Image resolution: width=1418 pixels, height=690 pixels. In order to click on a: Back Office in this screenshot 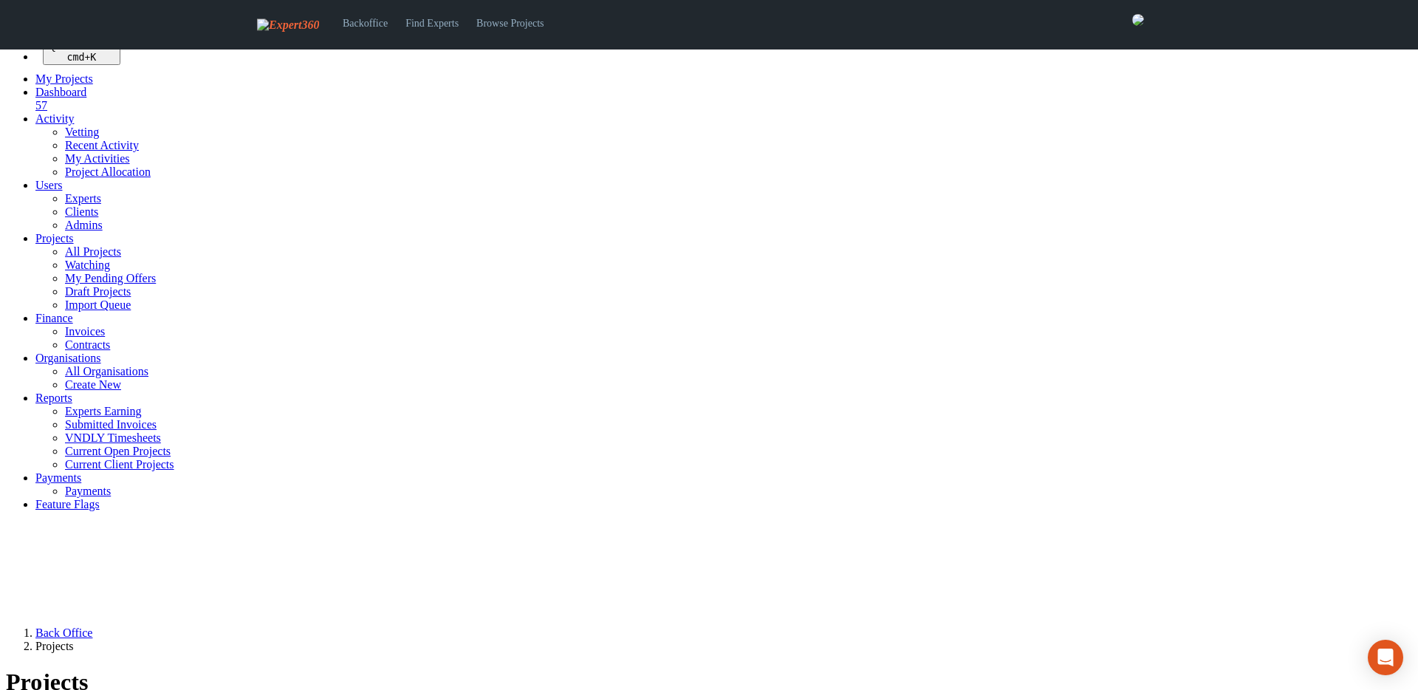, I will do `click(64, 632)`.